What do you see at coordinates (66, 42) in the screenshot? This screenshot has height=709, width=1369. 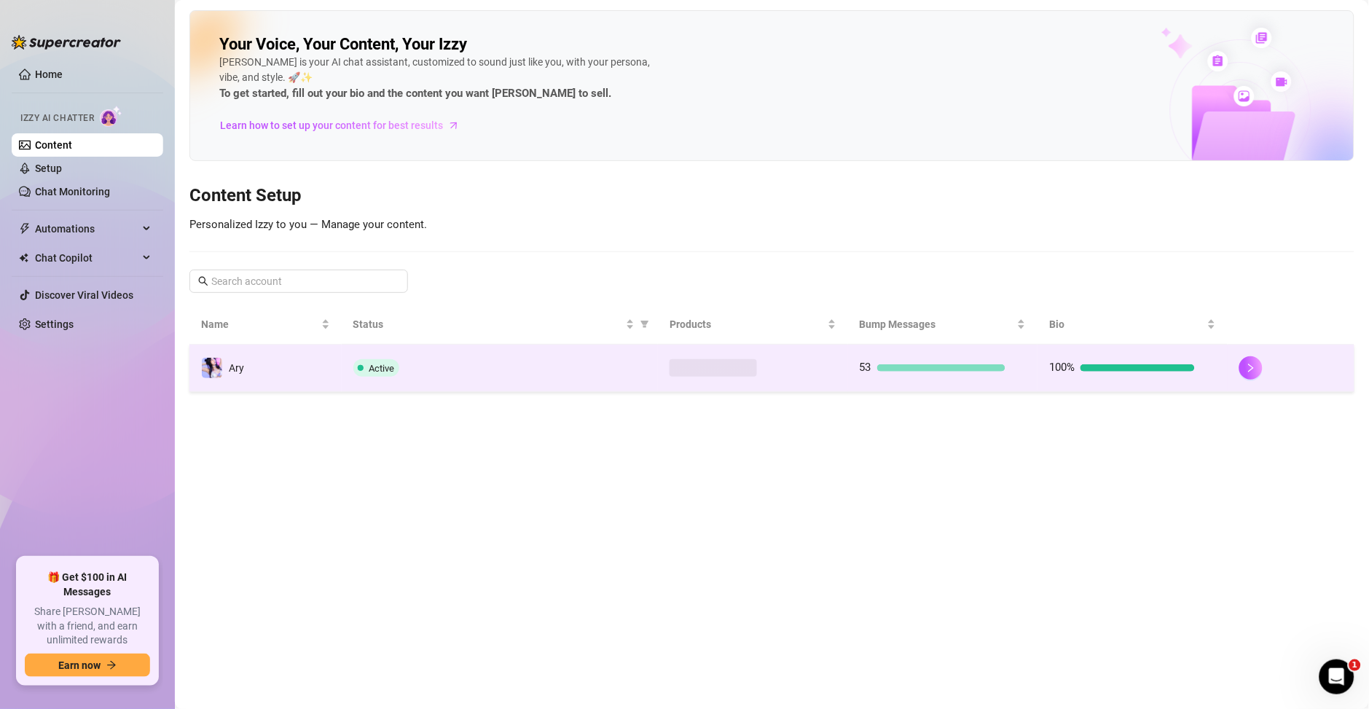 I see `img: logo-BBDzfeDw.svg` at bounding box center [66, 42].